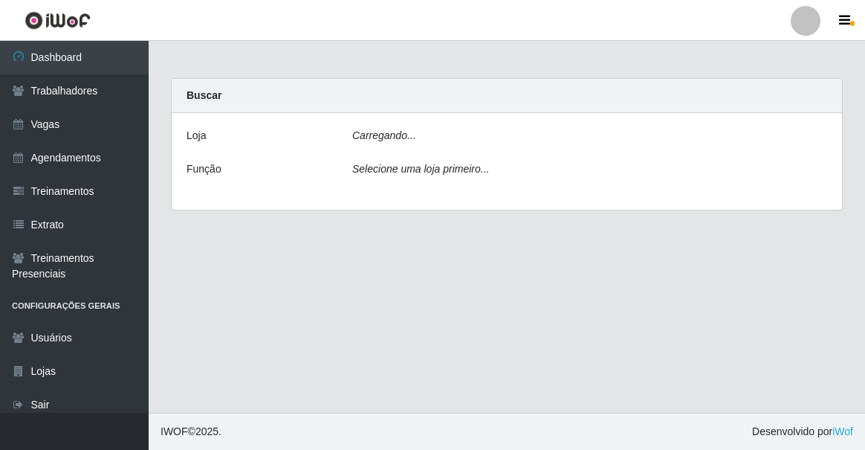 This screenshot has height=450, width=865. I want to click on a: iWof, so click(843, 431).